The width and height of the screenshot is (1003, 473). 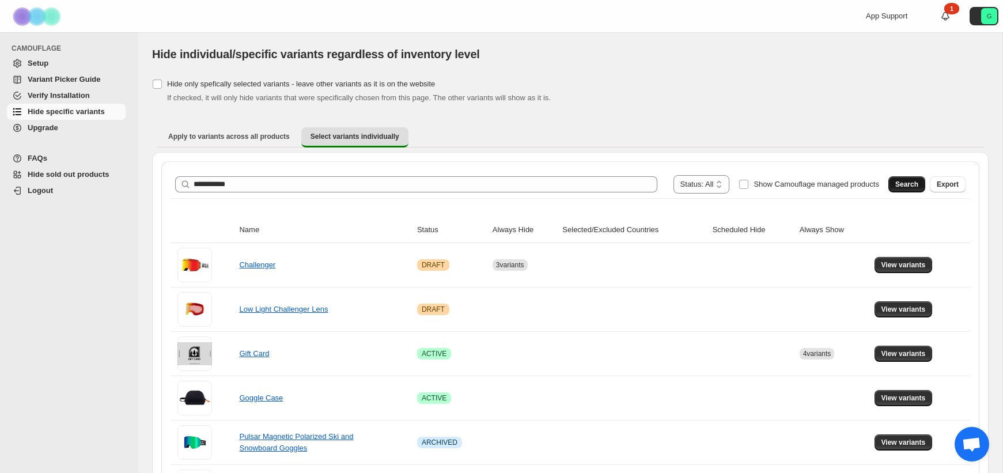 What do you see at coordinates (254, 353) in the screenshot?
I see `a: Gift Card` at bounding box center [254, 353].